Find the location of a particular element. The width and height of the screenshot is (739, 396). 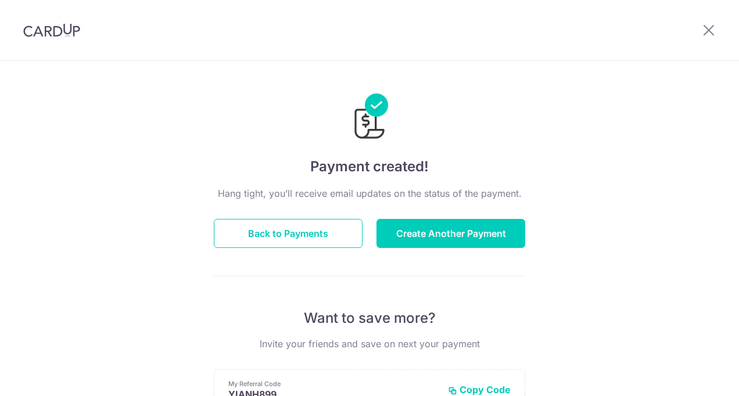

button: Create Another Payment is located at coordinates (451, 233).